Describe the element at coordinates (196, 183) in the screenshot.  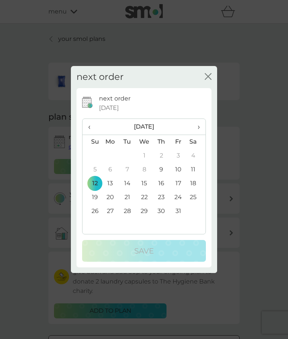
I see `td: 18` at that location.